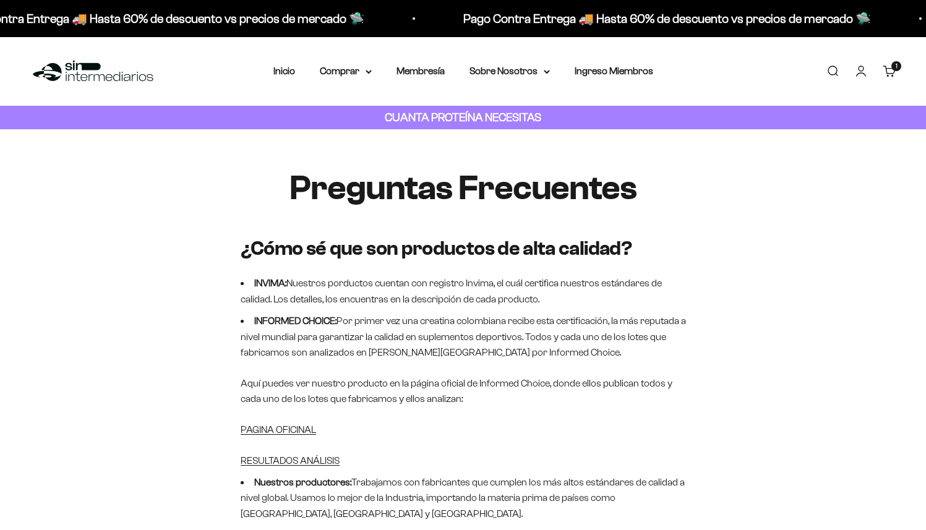 Image resolution: width=926 pixels, height=530 pixels. Describe the element at coordinates (463, 498) in the screenshot. I see `li: Trabajamos con fabricantes que cumplen los más altos estándares de calidad a nivel global. Usamos...` at that location.